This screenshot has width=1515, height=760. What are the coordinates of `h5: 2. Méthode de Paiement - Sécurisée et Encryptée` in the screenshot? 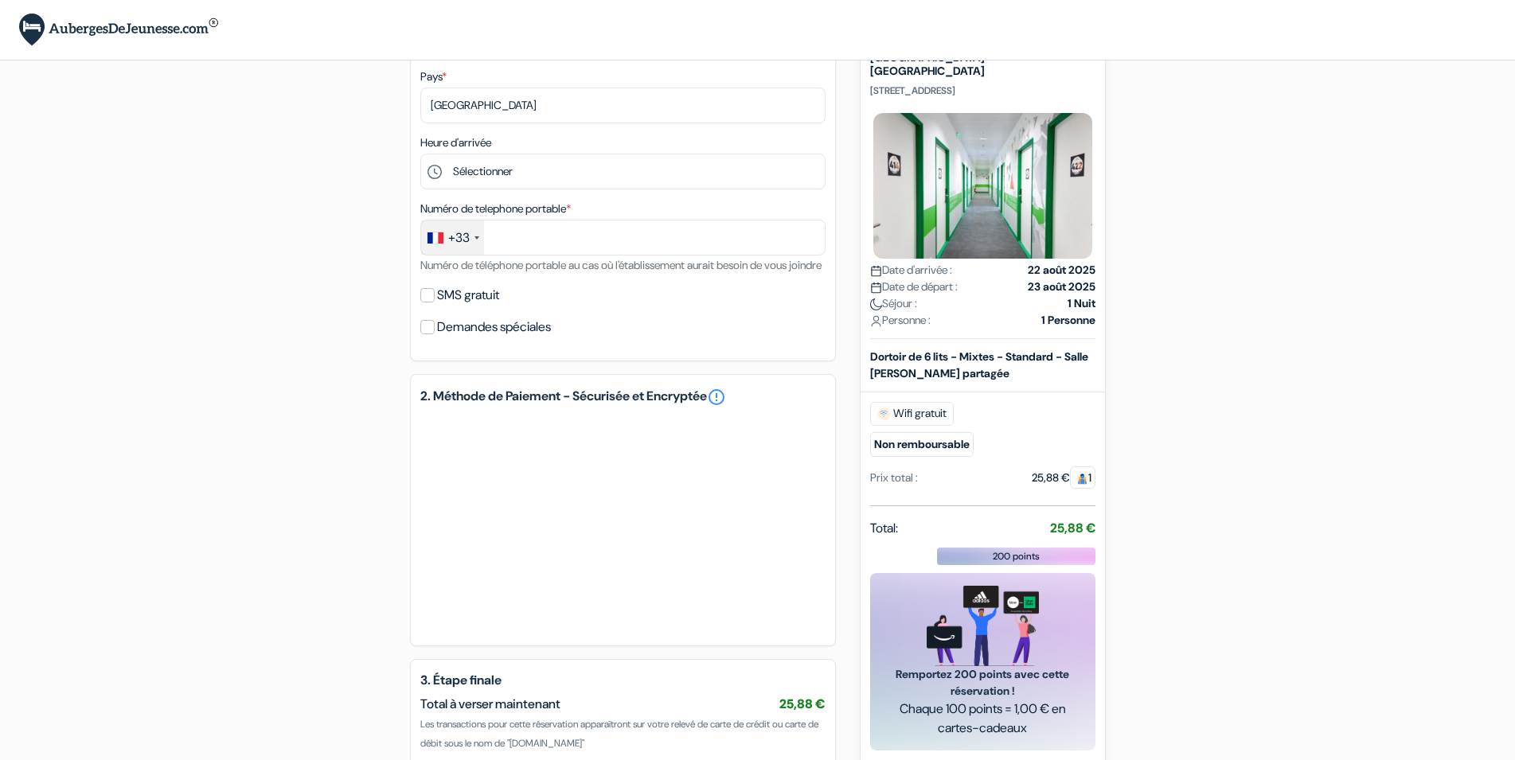 It's located at (622, 397).